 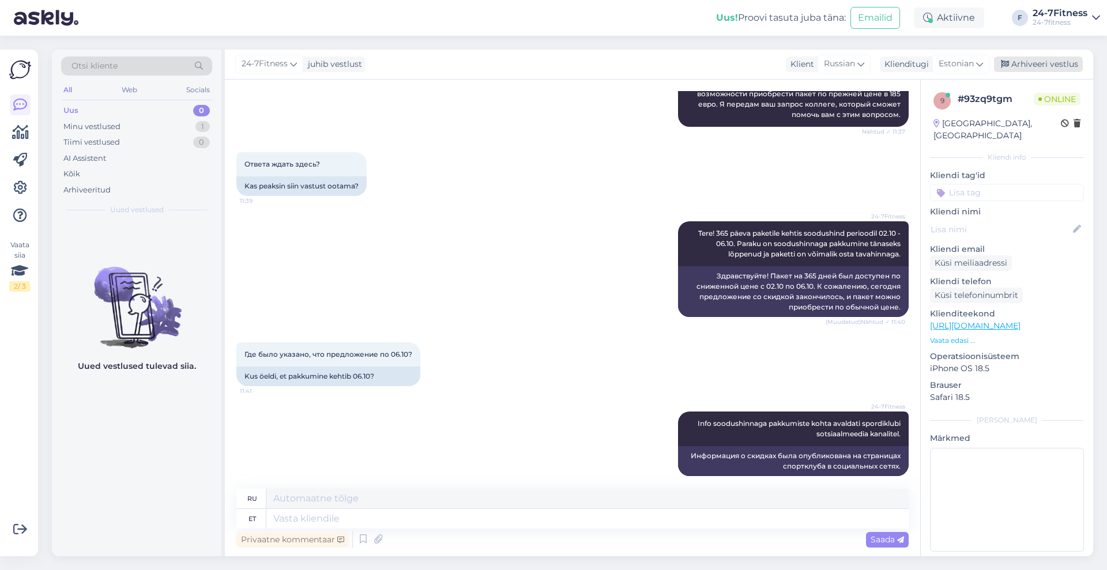 What do you see at coordinates (1066, 18) in the screenshot?
I see `a: 24-7Fitness24-7fitness` at bounding box center [1066, 18].